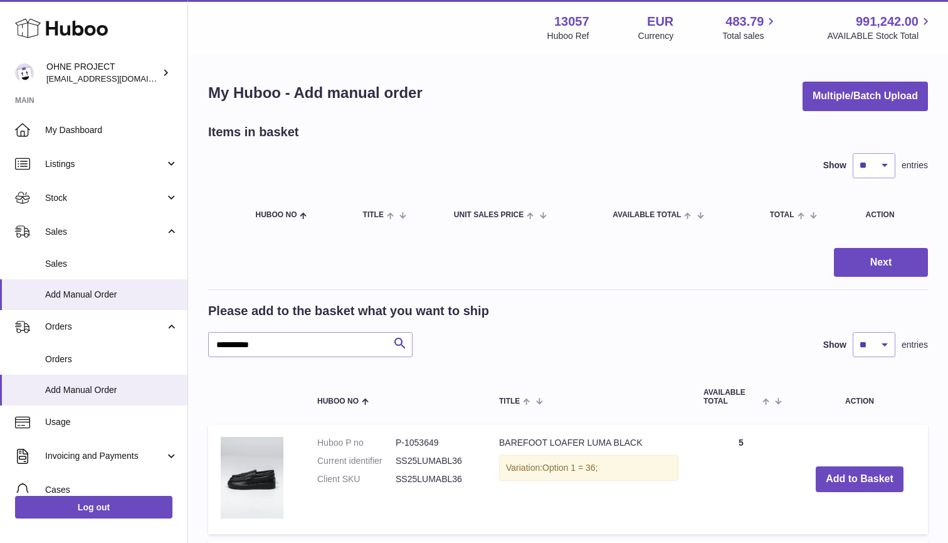  I want to click on span: Listings, so click(105, 164).